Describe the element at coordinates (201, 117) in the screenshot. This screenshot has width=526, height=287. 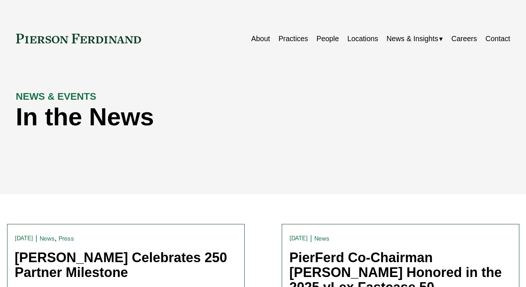
I see `h1: In the News` at that location.